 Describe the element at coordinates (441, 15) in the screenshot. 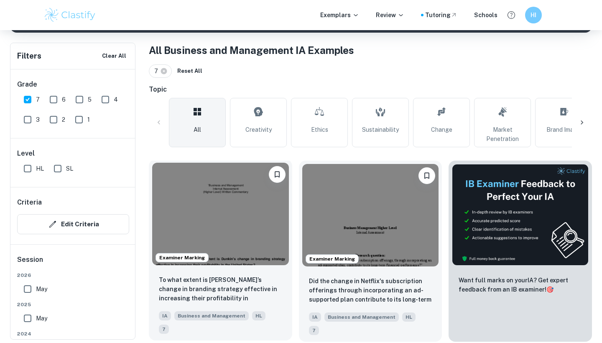

I see `div: Tutoring` at that location.